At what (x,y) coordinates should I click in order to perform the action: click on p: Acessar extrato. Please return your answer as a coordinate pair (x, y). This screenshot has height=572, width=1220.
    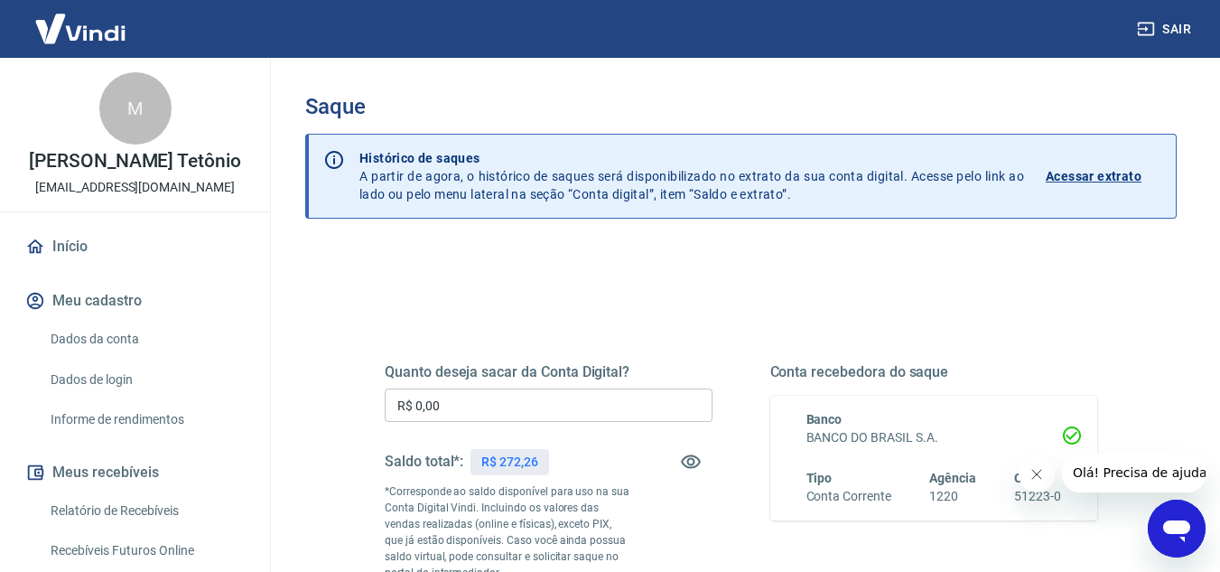
    Looking at the image, I should click on (1093, 176).